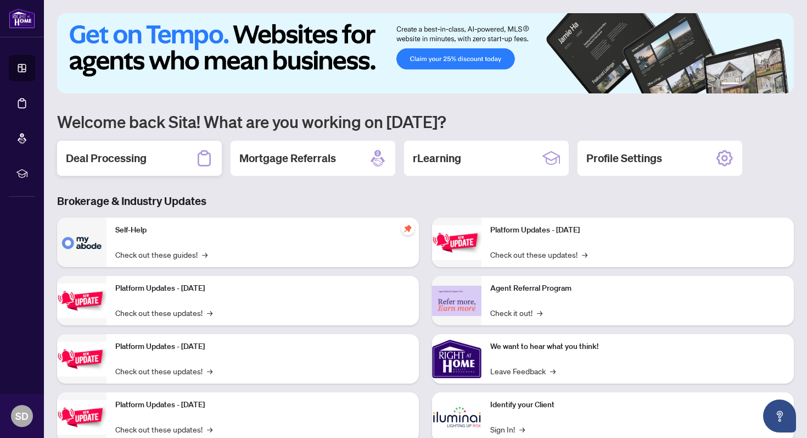 This screenshot has width=807, height=438. I want to click on img: Agent Referral Program, so click(457, 300).